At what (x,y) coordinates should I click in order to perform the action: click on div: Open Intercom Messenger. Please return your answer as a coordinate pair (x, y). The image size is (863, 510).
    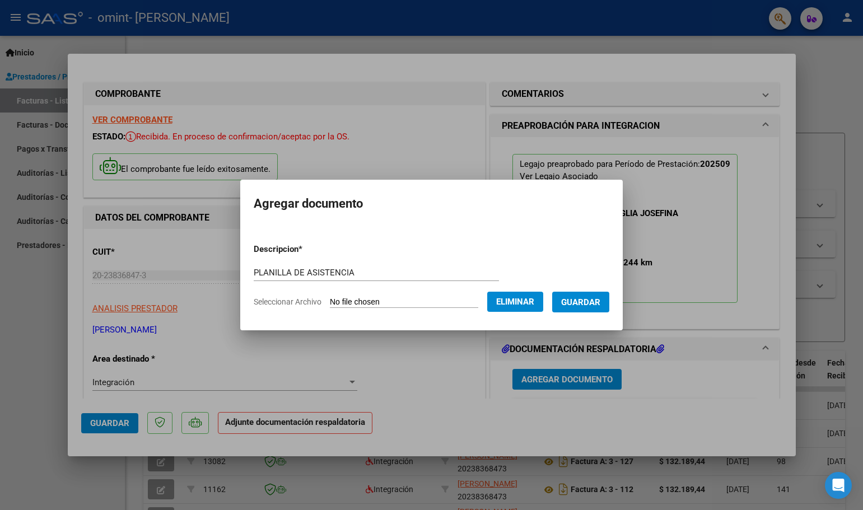
    Looking at the image, I should click on (838, 486).